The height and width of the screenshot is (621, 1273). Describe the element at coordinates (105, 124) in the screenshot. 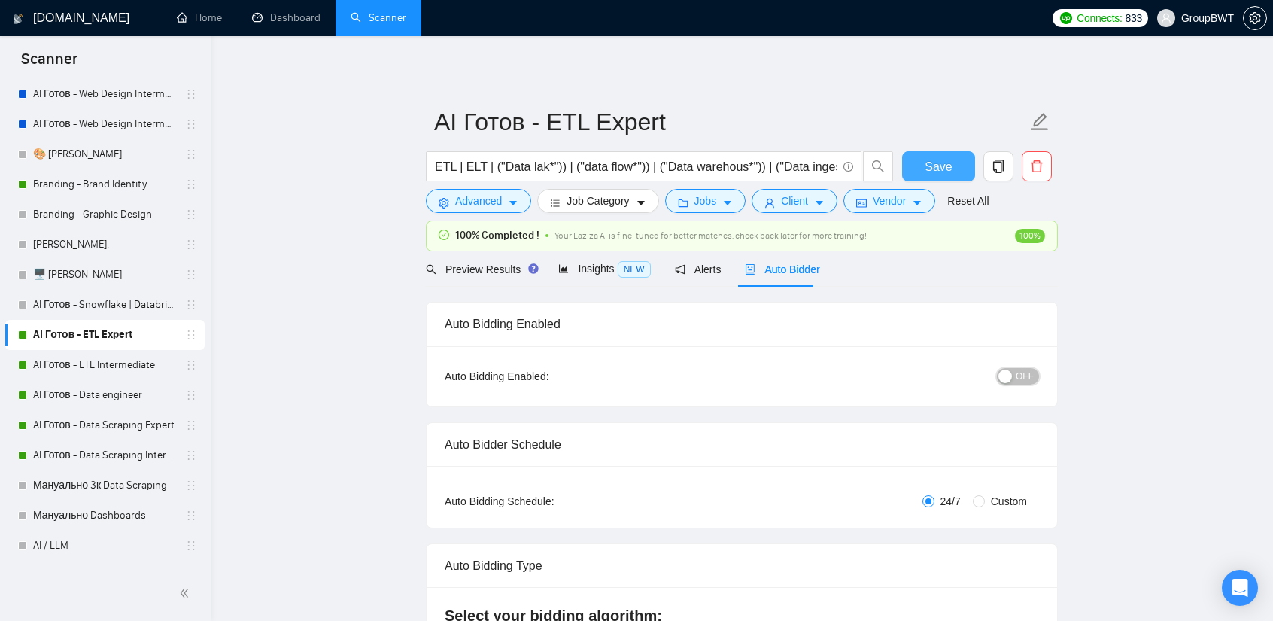

I see `a: AI Готов - Web Design Intermediate минус Development` at that location.